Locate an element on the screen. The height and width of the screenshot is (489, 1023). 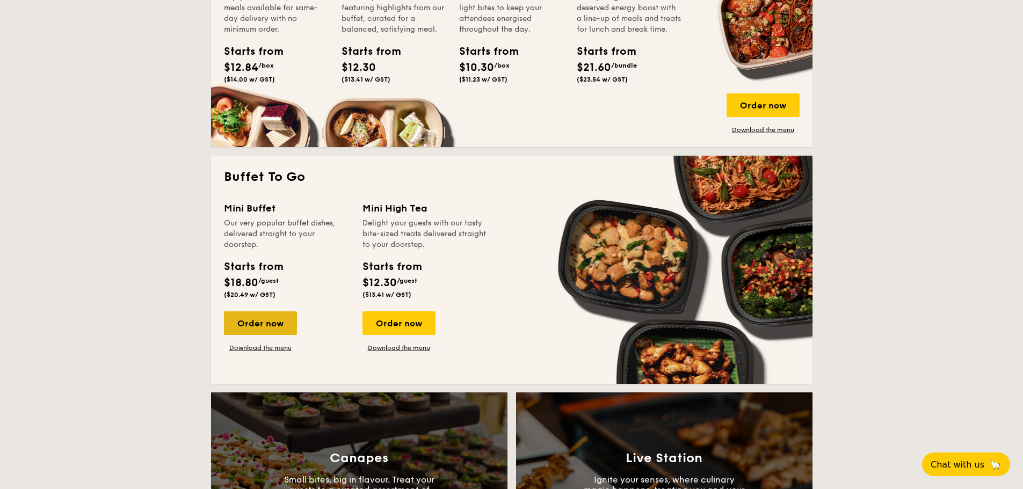
div: Our very popular buffet dishes, delivered straight to your doorstep. is located at coordinates (287, 234).